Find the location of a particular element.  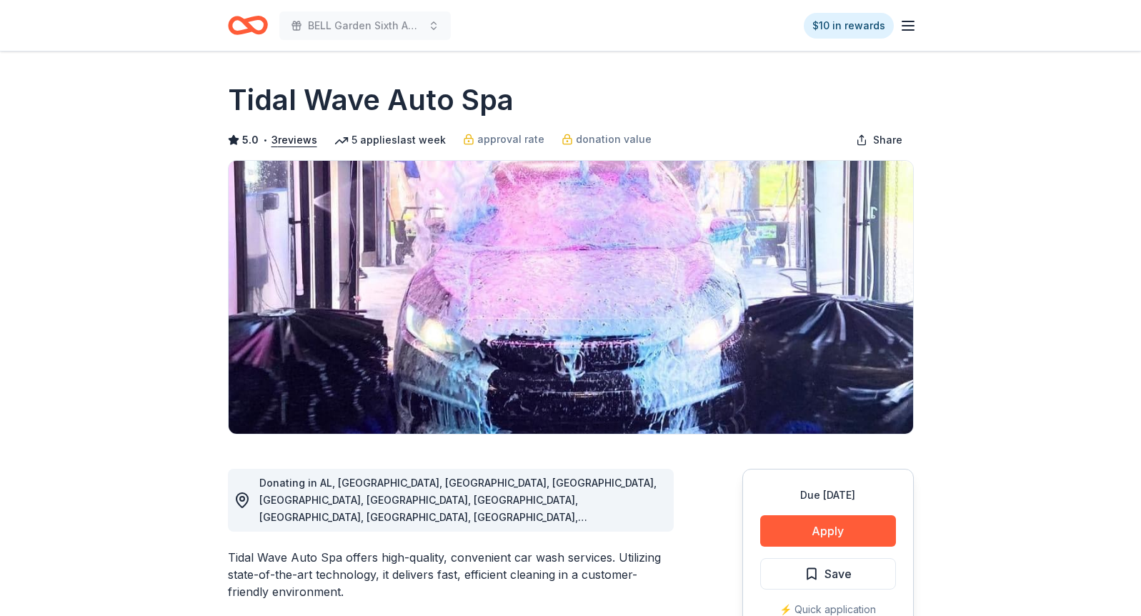

button: Share is located at coordinates (879, 140).